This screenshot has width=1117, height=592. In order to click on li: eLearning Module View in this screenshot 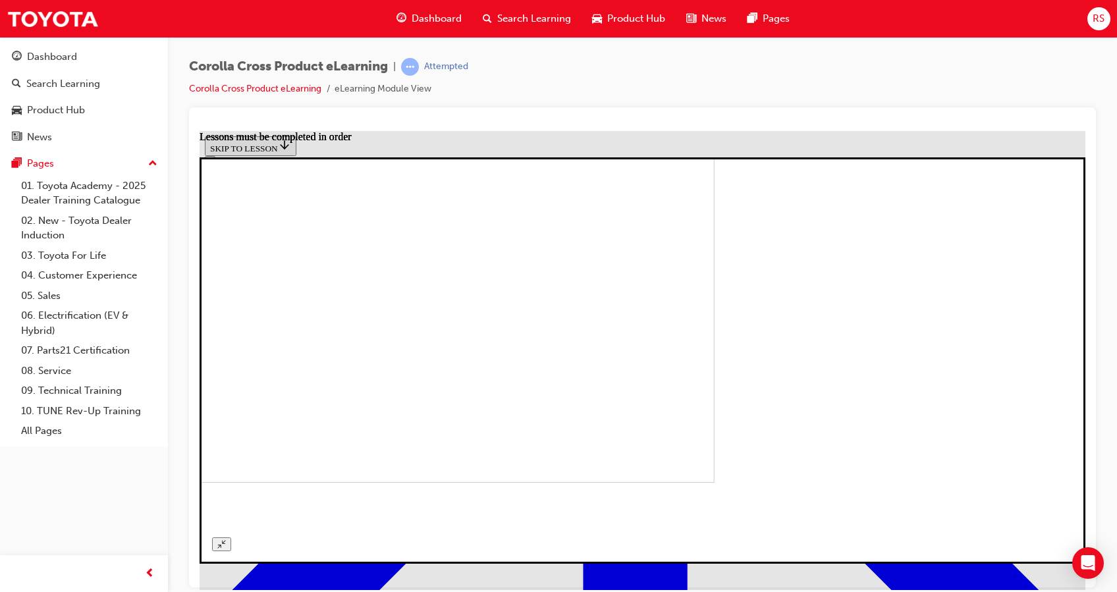, I will do `click(383, 89)`.